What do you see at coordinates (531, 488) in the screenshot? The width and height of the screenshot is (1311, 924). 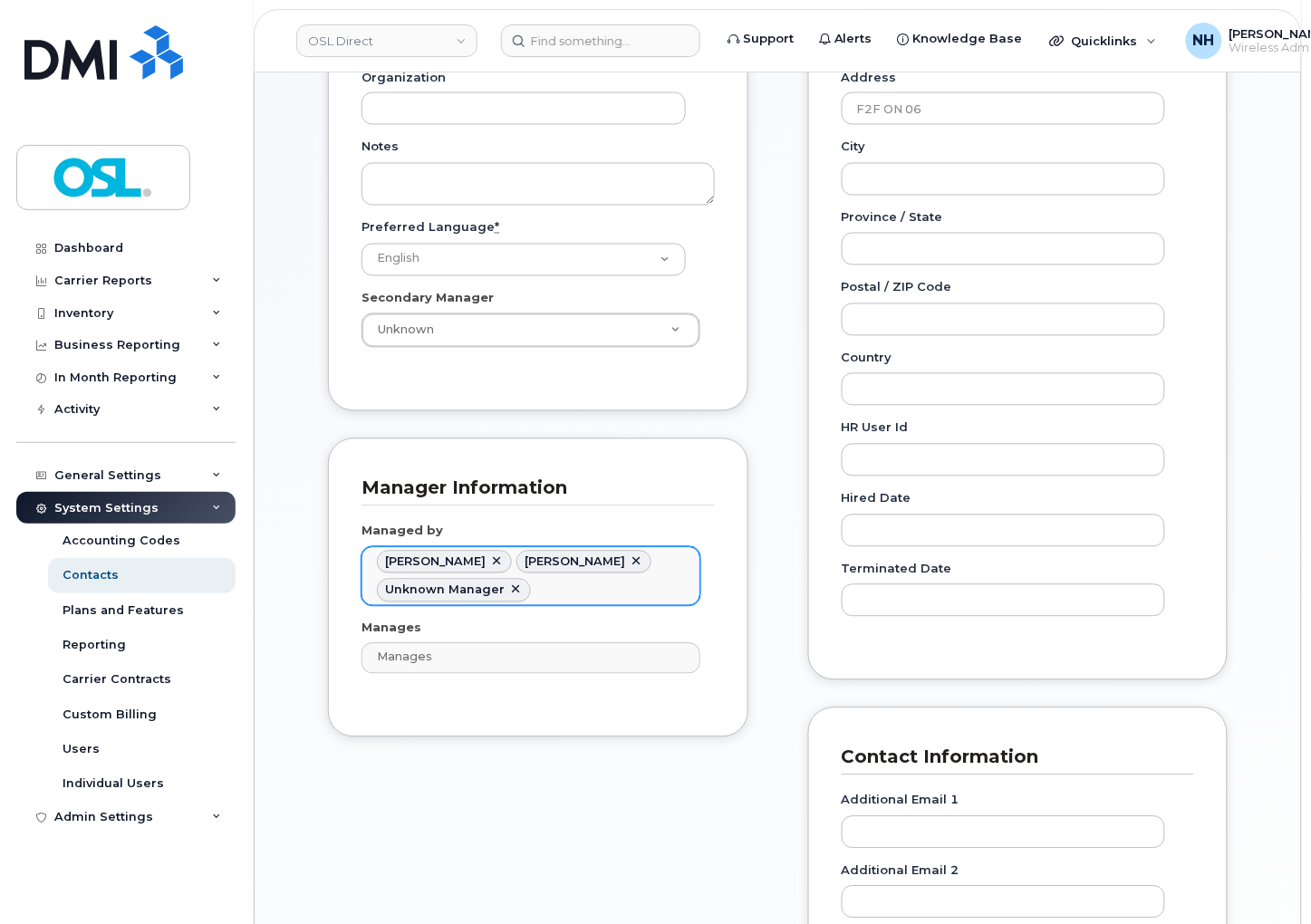 I see `h3: Manager Information` at bounding box center [531, 488].